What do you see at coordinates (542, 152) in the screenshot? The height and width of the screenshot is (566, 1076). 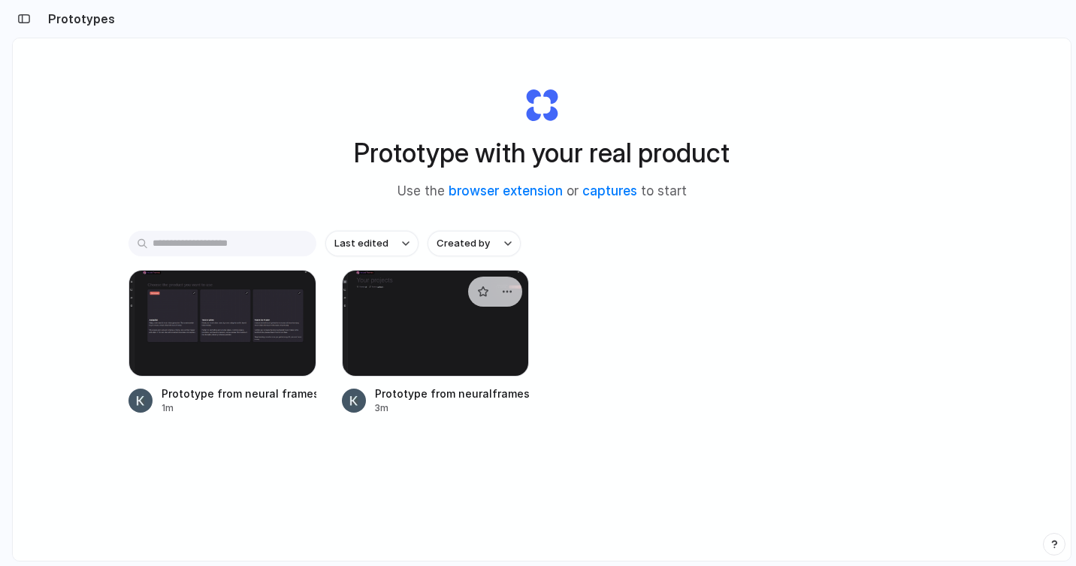 I see `h1: Prototype with your real product` at bounding box center [542, 152].